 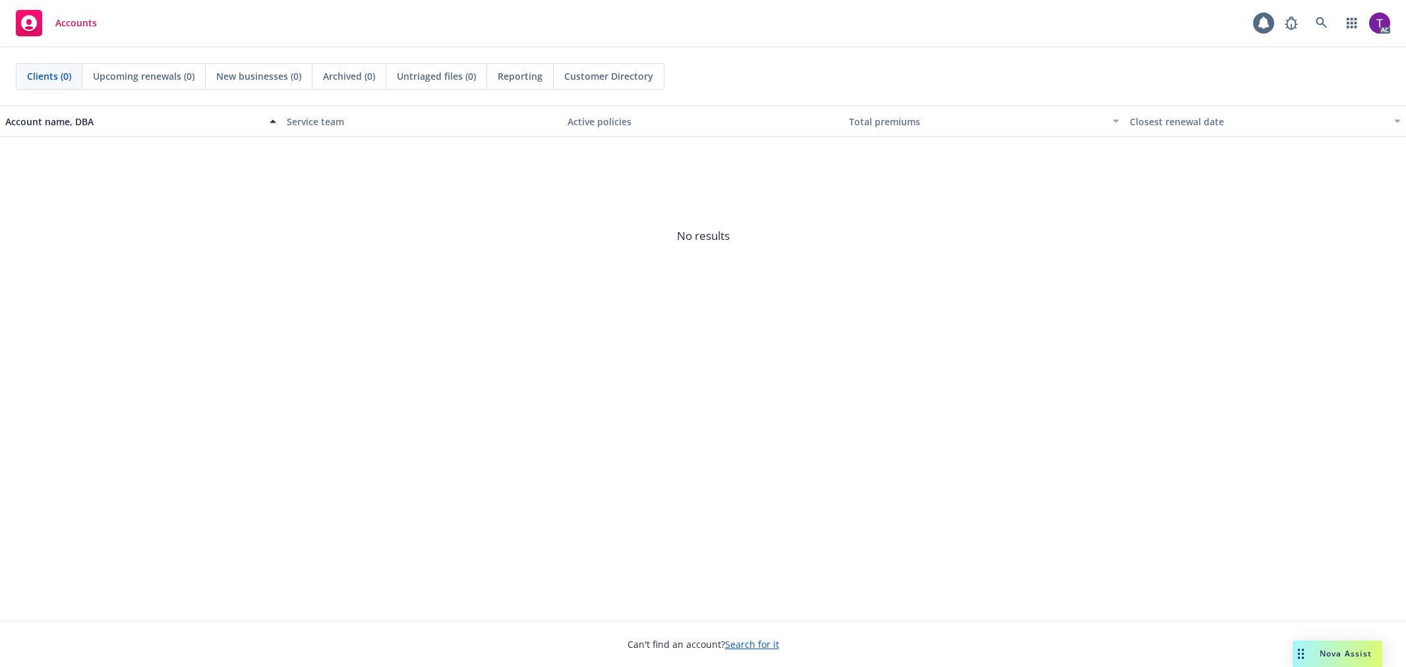 What do you see at coordinates (49, 76) in the screenshot?
I see `span: Clients (0)` at bounding box center [49, 76].